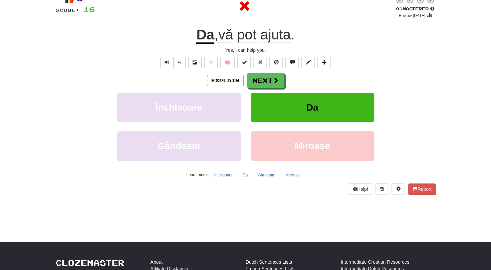 This screenshot has height=270, width=491. Describe the element at coordinates (246, 50) in the screenshot. I see `div: Yes, I can help you.` at that location.